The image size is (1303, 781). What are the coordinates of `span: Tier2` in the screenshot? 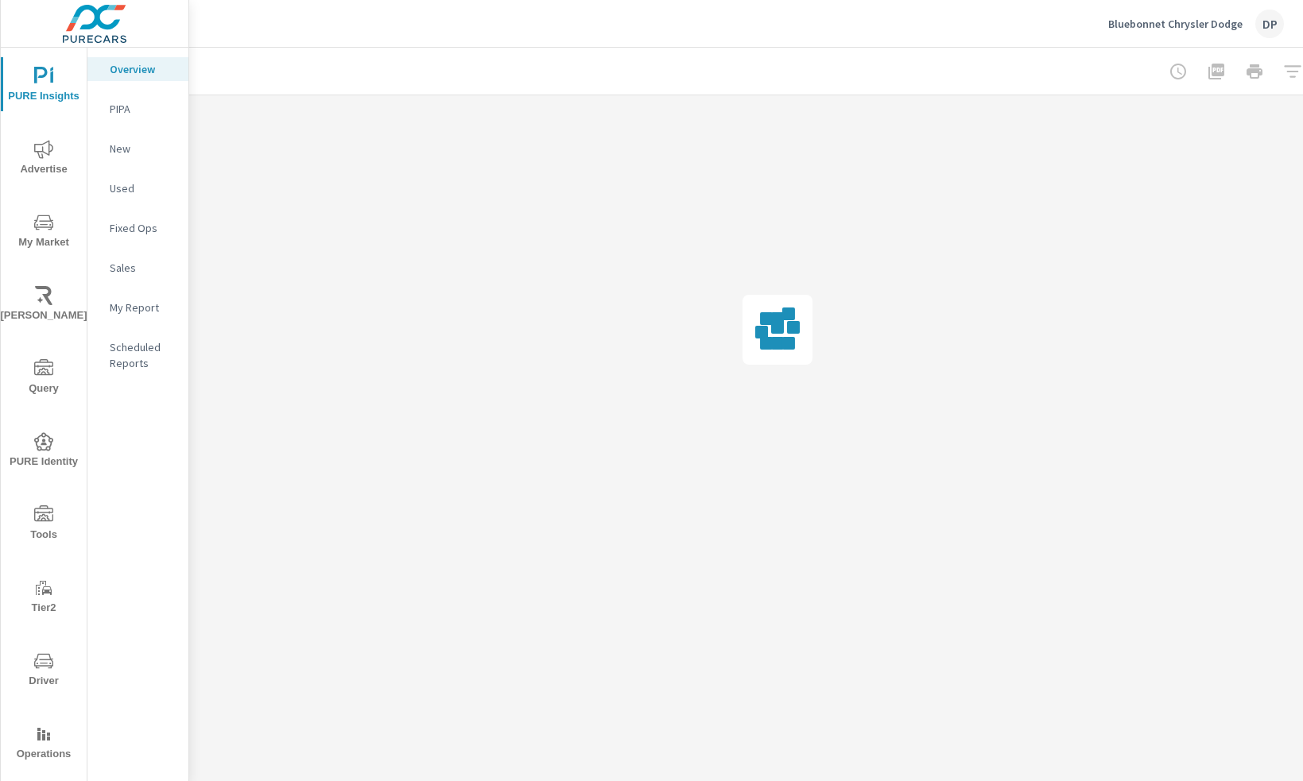 It's located at (44, 598).